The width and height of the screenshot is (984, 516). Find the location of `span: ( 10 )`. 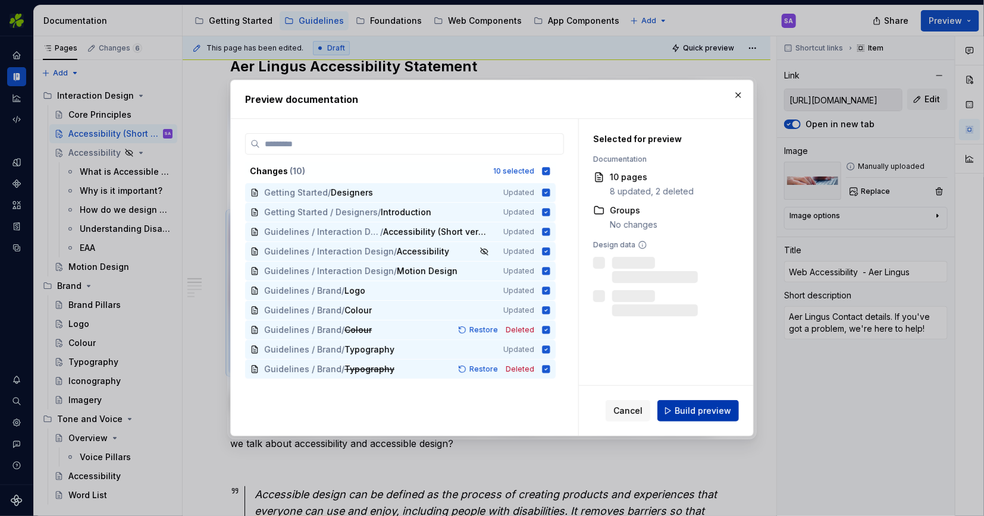

span: ( 10 ) is located at coordinates (298, 171).